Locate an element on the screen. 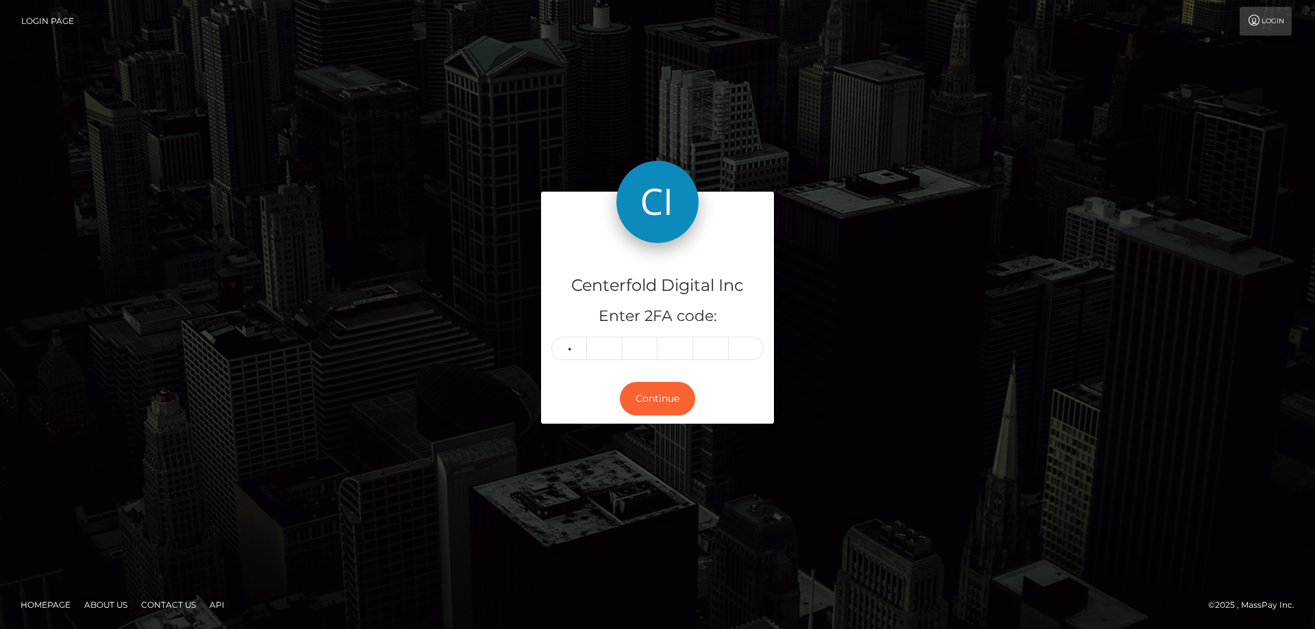 The image size is (1315, 629). div: © 2025 , MassPay Inc. is located at coordinates (1256, 605).